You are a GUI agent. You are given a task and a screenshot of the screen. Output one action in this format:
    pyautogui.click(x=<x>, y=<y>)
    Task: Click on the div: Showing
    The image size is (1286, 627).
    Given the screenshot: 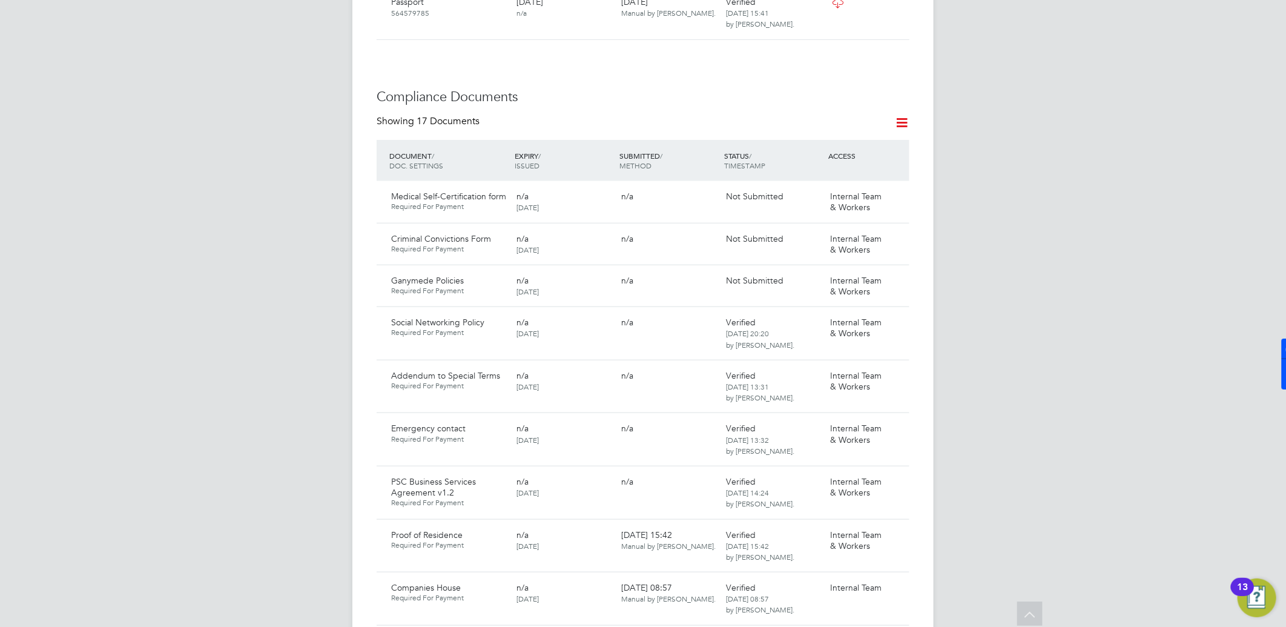 What is the action you would take?
    pyautogui.click(x=429, y=121)
    